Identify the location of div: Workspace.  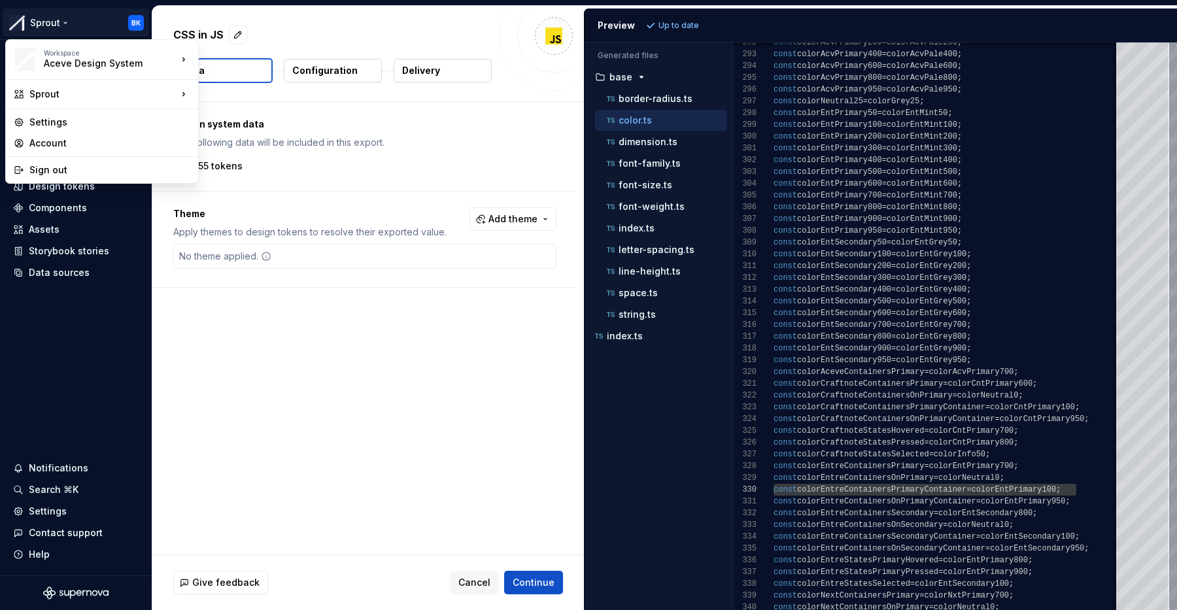
(111, 53).